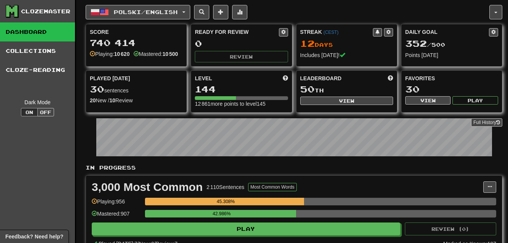 This screenshot has height=243, width=508. What do you see at coordinates (390, 78) in the screenshot?
I see `span: This week in points, UTC` at bounding box center [390, 78].